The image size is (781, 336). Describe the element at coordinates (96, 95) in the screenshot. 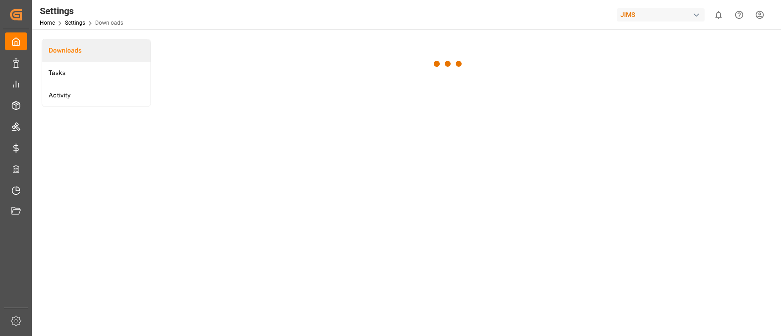

I see `li: Activity` at that location.